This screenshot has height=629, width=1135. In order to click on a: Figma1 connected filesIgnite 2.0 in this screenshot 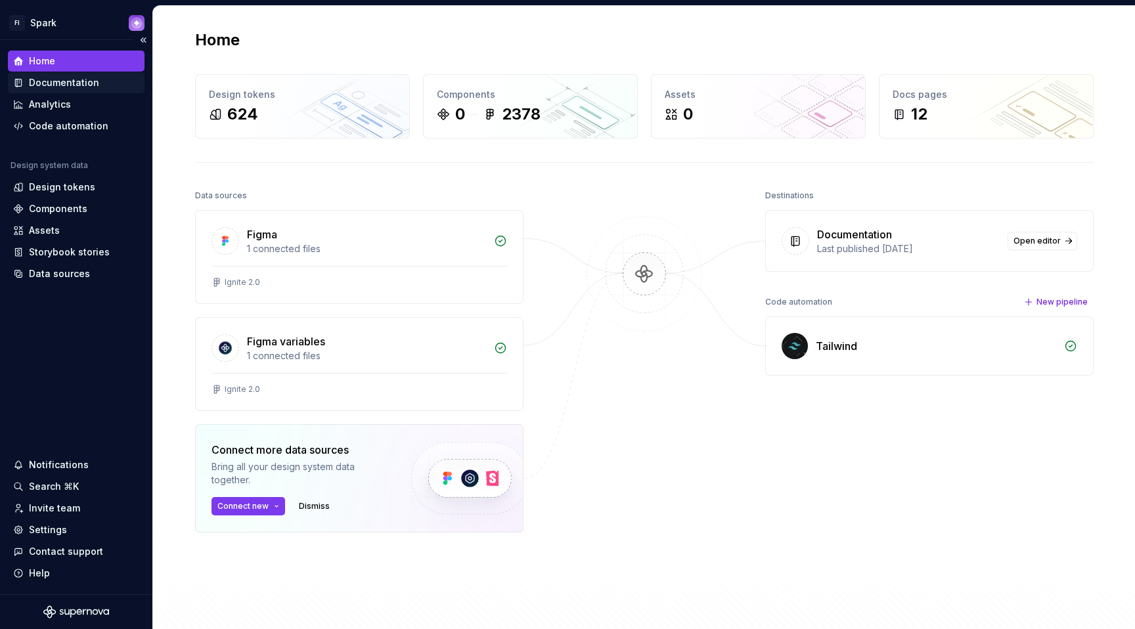, I will do `click(359, 257)`.